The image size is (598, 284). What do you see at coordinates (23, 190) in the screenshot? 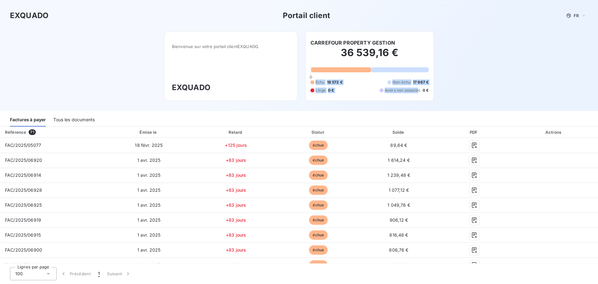
I see `span: FAC/2025/06928` at bounding box center [23, 190].